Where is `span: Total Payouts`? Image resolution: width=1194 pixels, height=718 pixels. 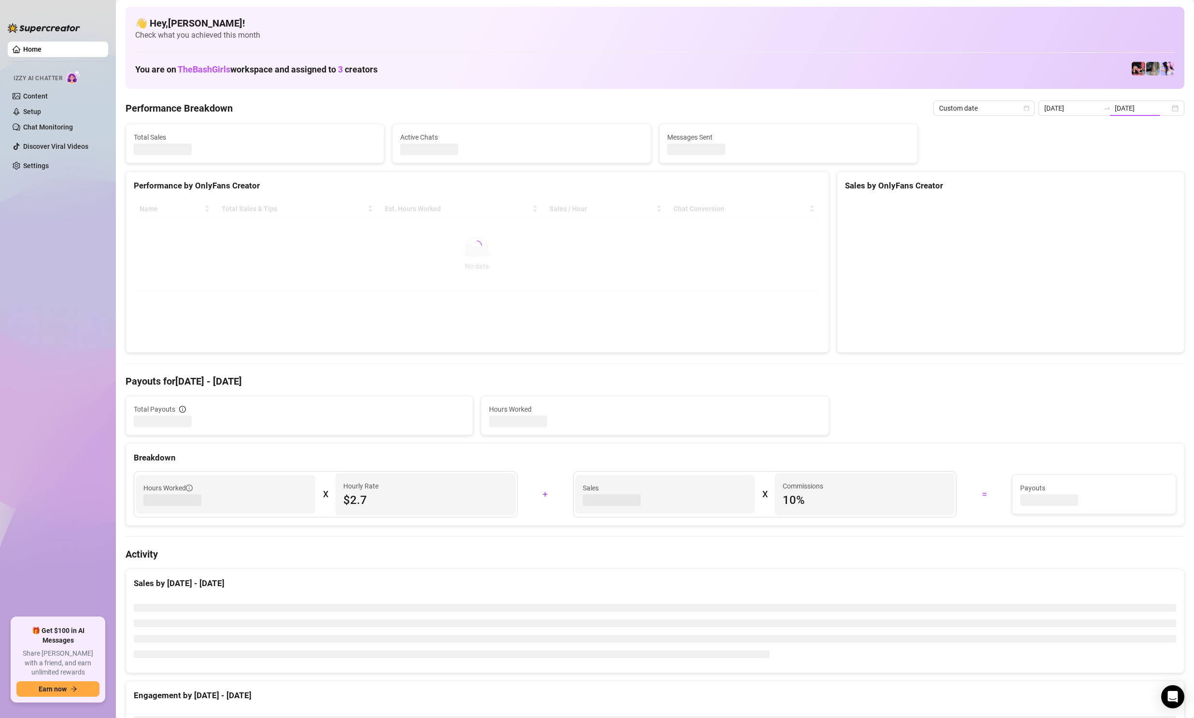 span: Total Payouts is located at coordinates (155, 409).